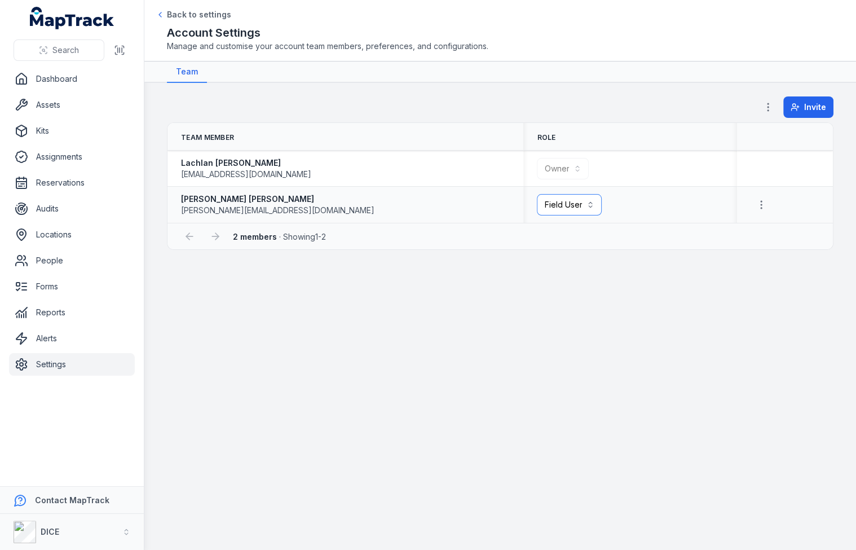 The width and height of the screenshot is (856, 550). I want to click on button: Search, so click(59, 50).